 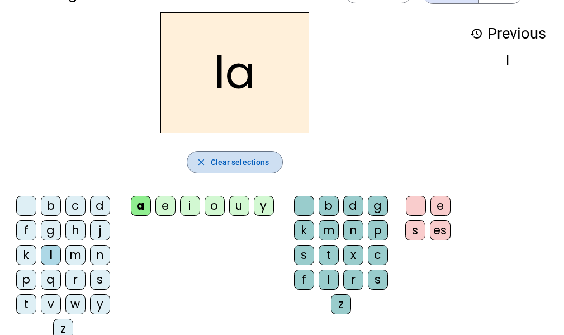 What do you see at coordinates (239, 206) in the screenshot?
I see `div: u` at bounding box center [239, 206].